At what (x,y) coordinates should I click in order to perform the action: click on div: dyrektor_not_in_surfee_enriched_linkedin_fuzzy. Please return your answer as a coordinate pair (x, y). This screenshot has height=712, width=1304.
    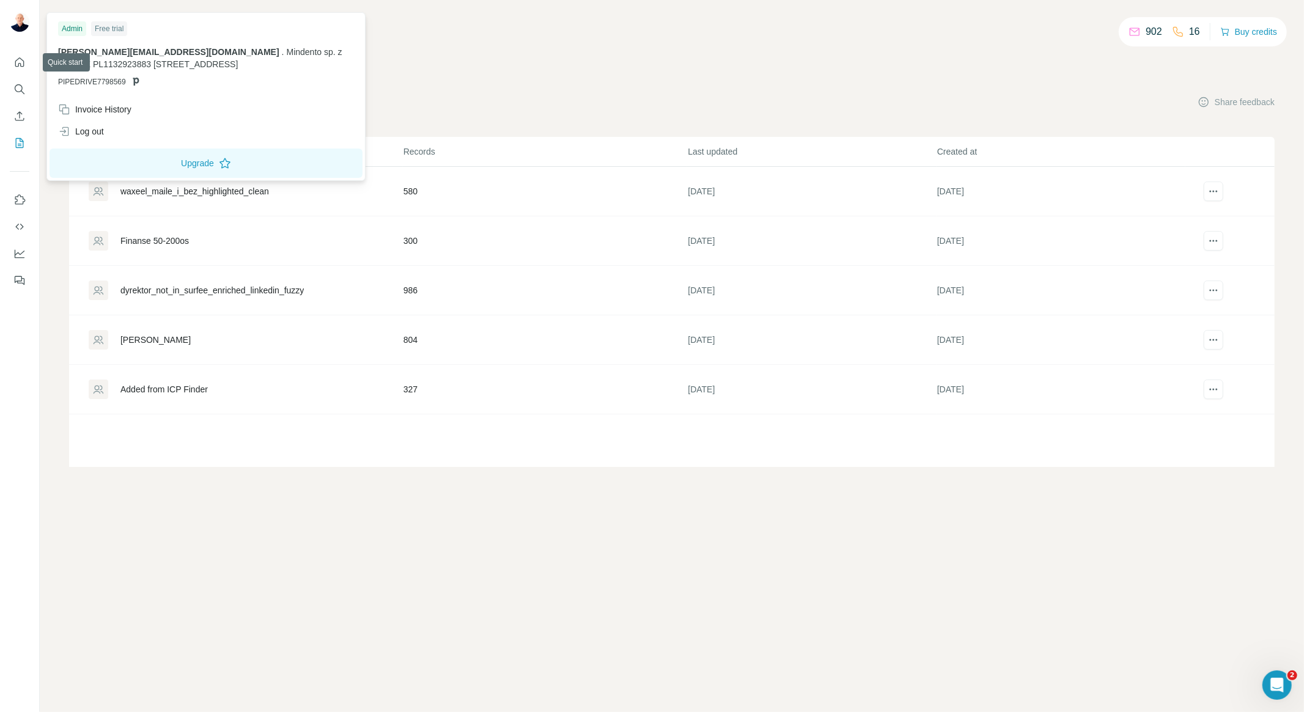
    Looking at the image, I should click on (212, 290).